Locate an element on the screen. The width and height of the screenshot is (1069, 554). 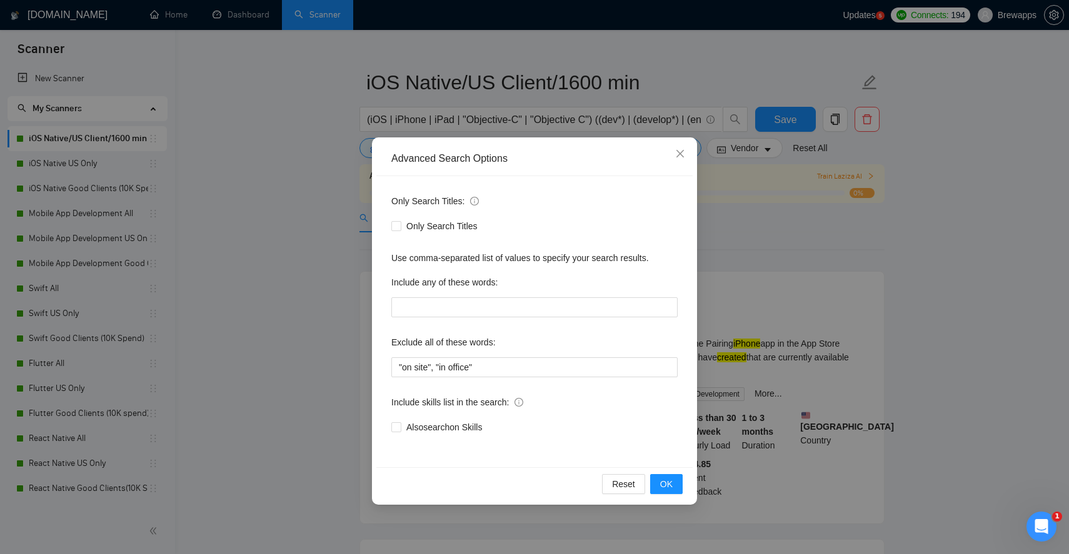
span: OK is located at coordinates (666, 484).